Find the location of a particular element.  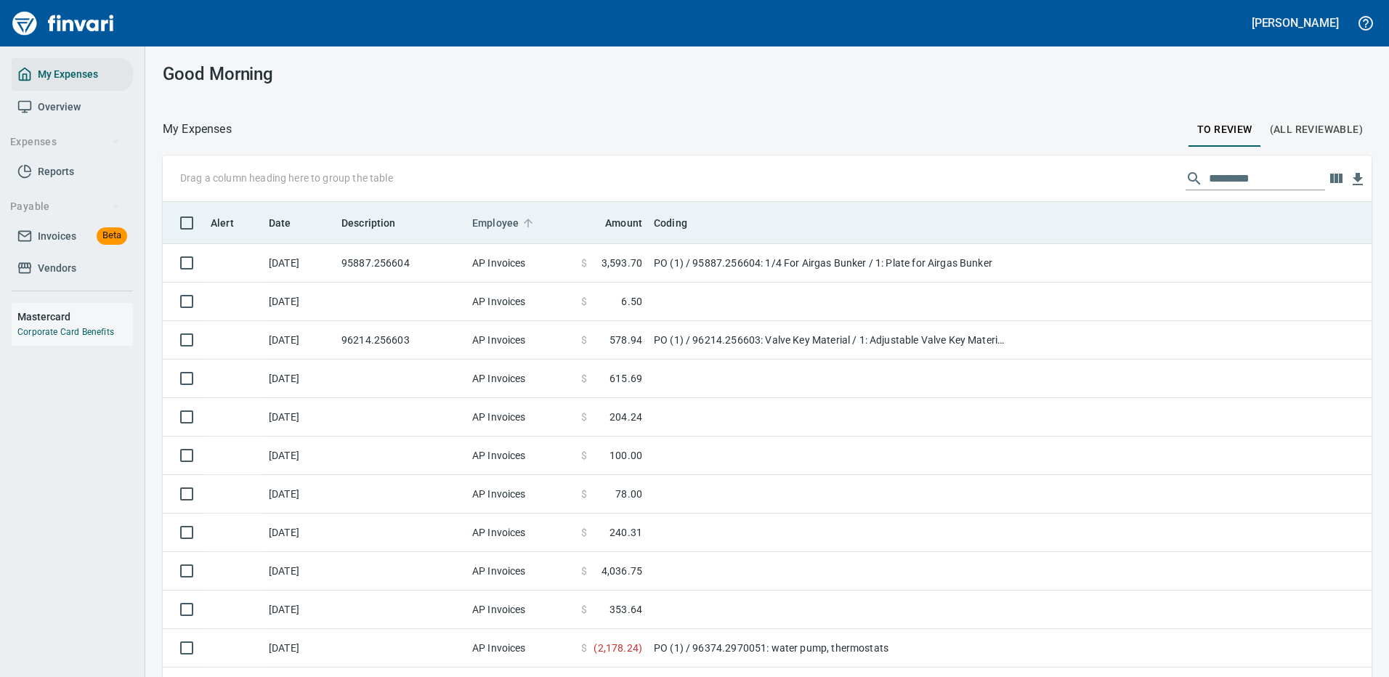

td: PO (1) / 96374.2970051: water pump, thermostats is located at coordinates (830, 648).